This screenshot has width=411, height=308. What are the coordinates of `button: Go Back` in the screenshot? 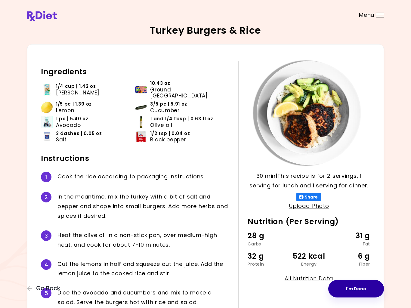 It's located at (45, 288).